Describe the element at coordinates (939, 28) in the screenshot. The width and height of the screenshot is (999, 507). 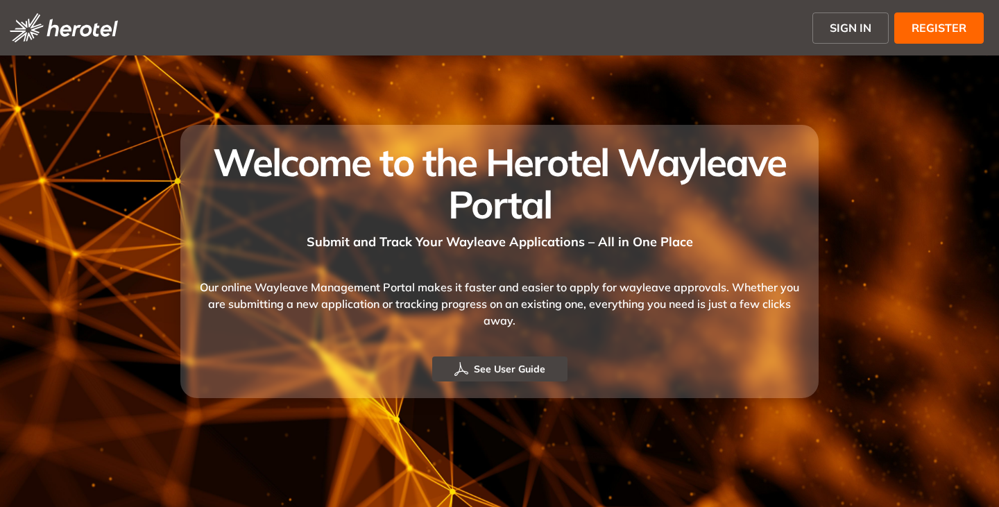
I see `button: REGISTER` at that location.